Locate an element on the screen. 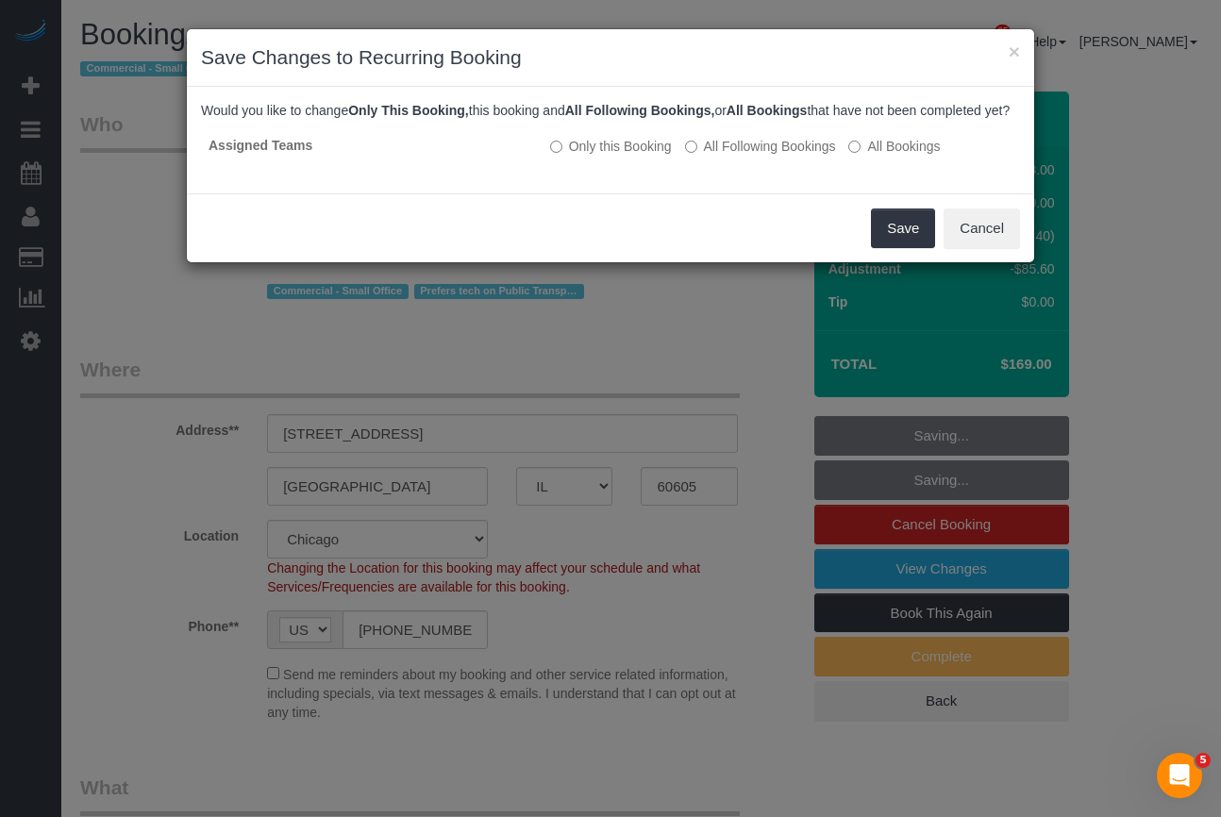 The image size is (1221, 817). strong: Assigned Teams is located at coordinates (260, 145).